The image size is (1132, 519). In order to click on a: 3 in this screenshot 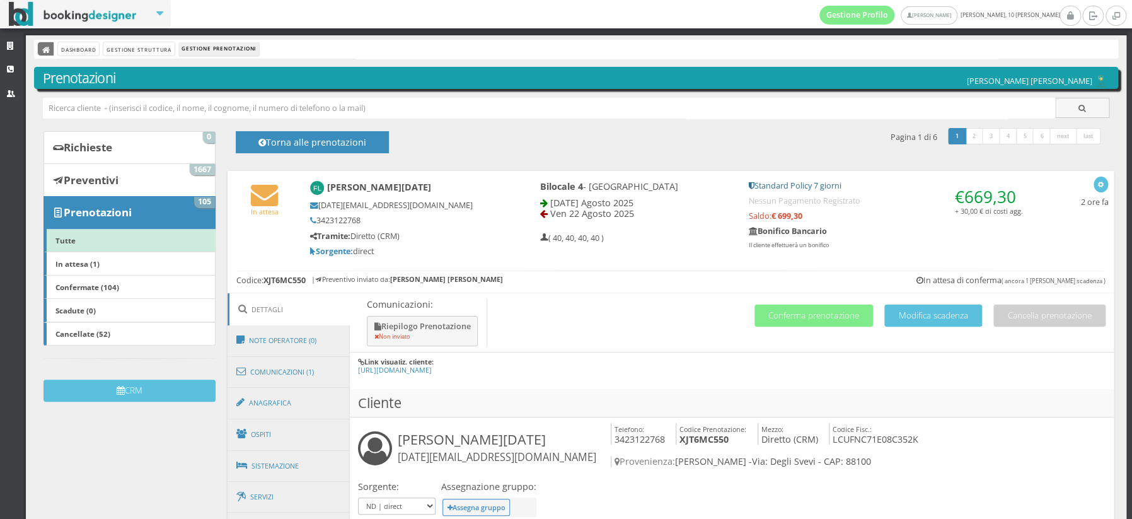, I will do `click(991, 136)`.